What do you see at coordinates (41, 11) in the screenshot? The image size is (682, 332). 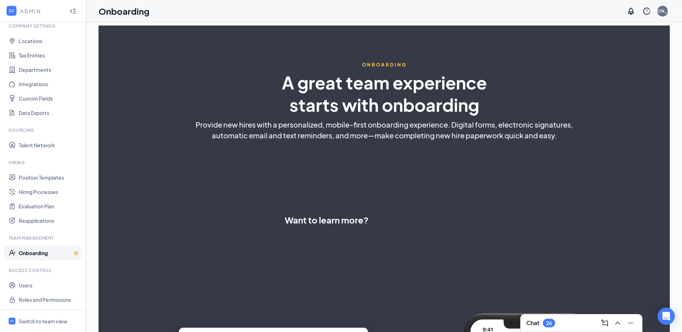 I see `div: ADMIN` at bounding box center [41, 11].